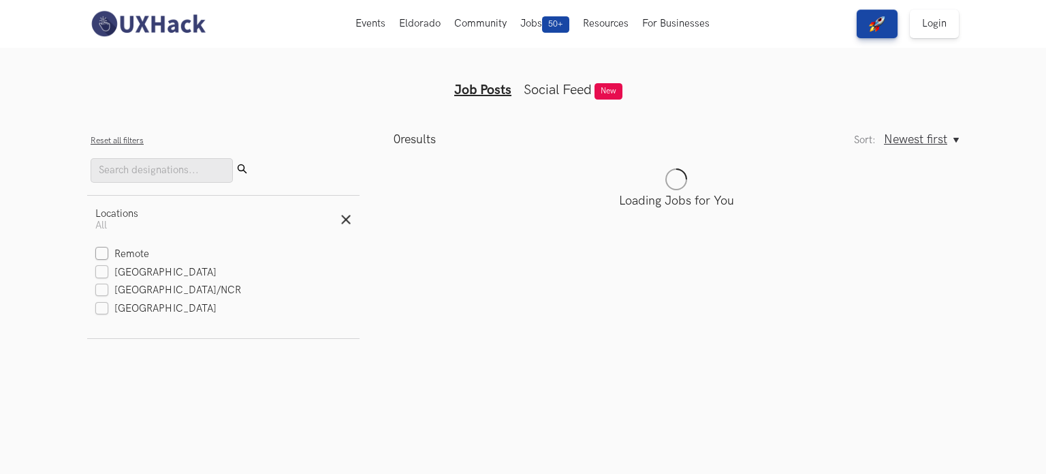  What do you see at coordinates (223, 290) in the screenshot?
I see `div: LocationsAll` at bounding box center [223, 290].